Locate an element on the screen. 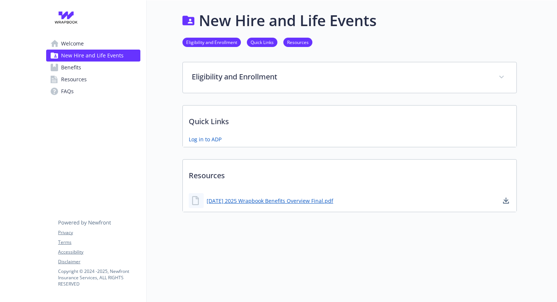 The image size is (557, 302). p: Copyright © 2024 - 2025 , Newfront Insurance Services, ALL RIGHTS RESERVED is located at coordinates (99, 277).